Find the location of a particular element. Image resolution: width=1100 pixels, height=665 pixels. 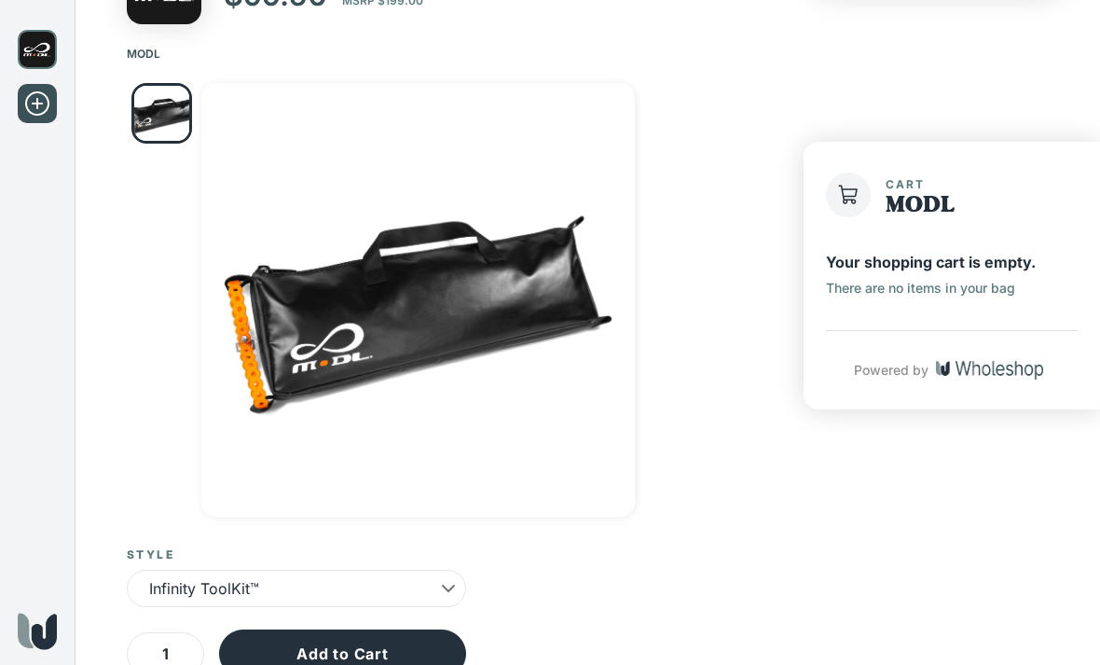

p: There are no items in your bag is located at coordinates (920, 288).